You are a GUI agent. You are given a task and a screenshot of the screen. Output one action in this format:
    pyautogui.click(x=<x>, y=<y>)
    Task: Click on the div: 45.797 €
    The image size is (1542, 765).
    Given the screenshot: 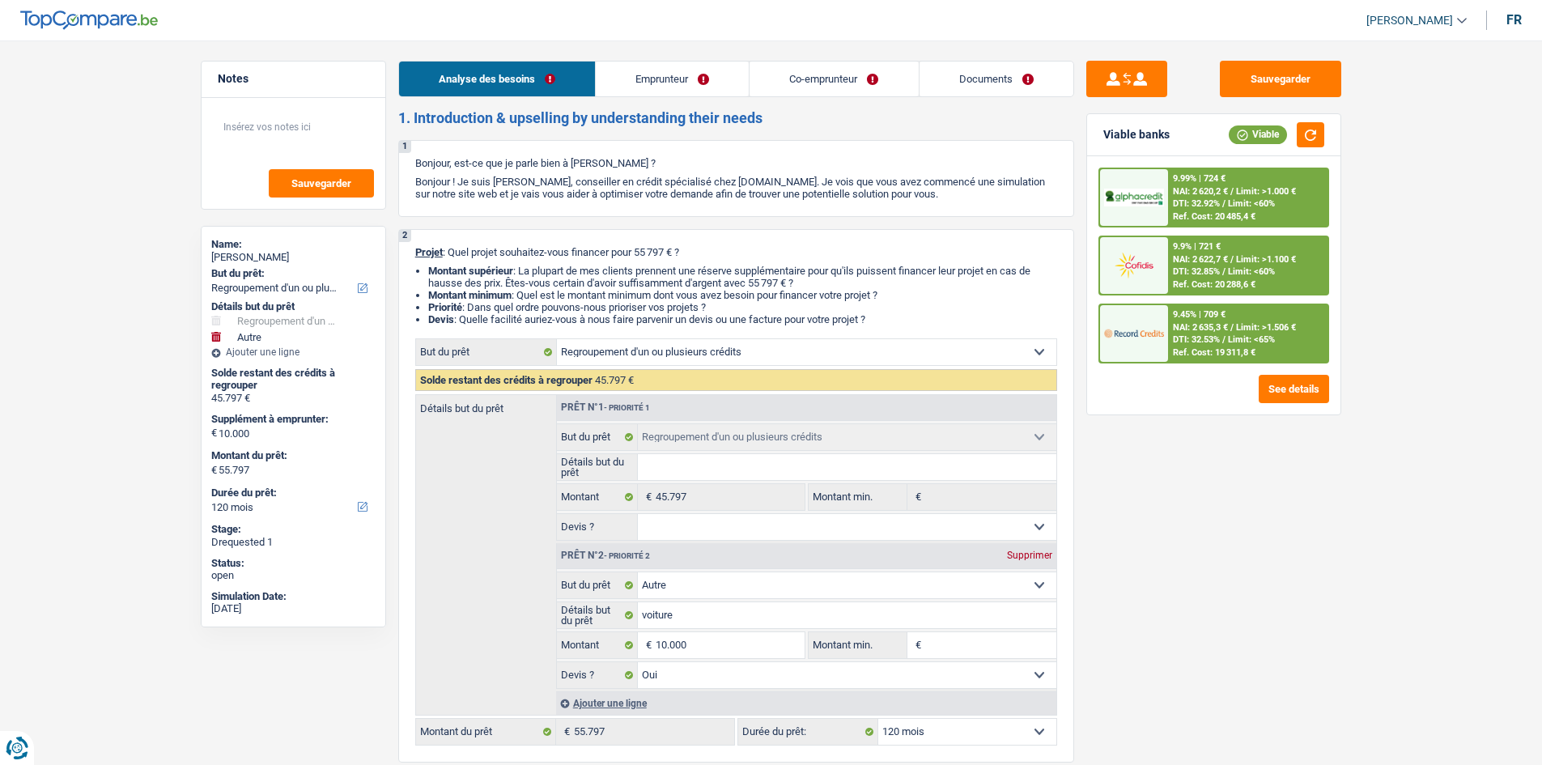 What is the action you would take?
    pyautogui.click(x=293, y=398)
    